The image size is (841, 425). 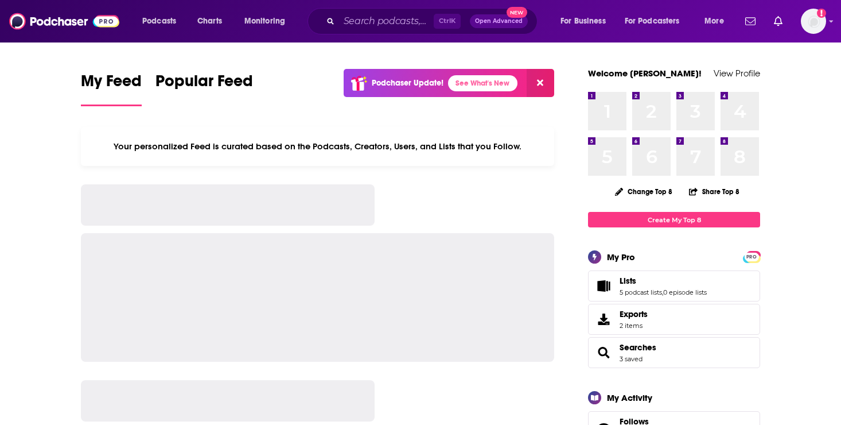 I want to click on span: Open Advanced, so click(x=499, y=21).